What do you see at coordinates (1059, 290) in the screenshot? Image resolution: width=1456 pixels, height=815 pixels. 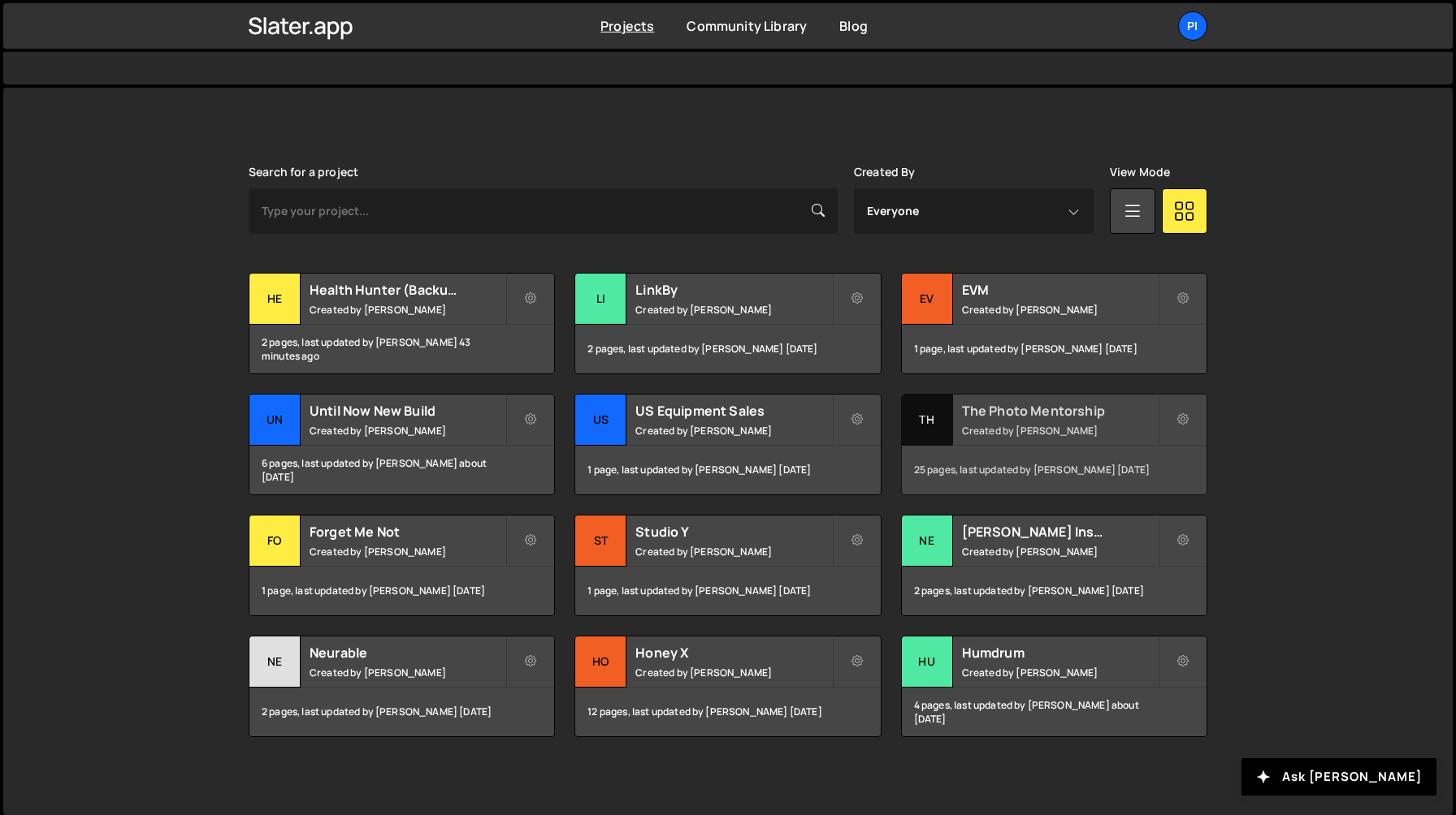 I see `h2: EVM` at bounding box center [1059, 290].